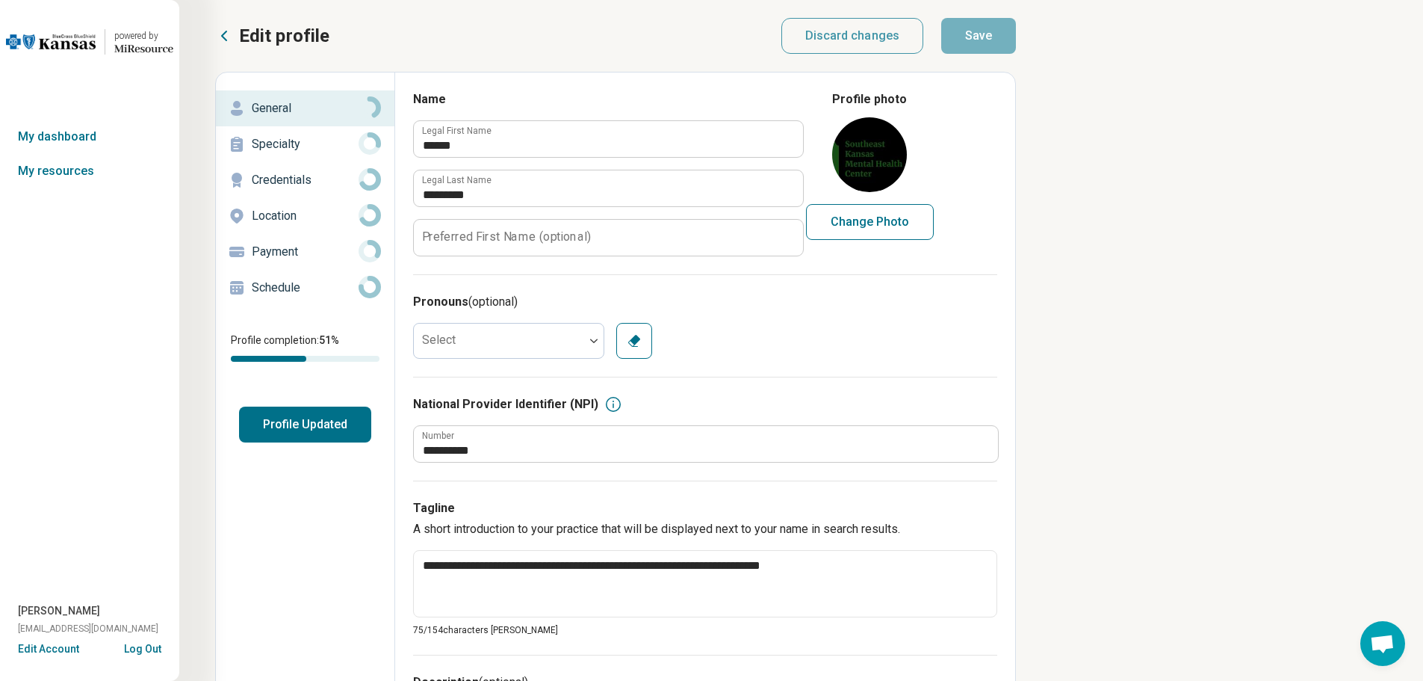 The width and height of the screenshot is (1423, 681). I want to click on a: Payment, so click(305, 252).